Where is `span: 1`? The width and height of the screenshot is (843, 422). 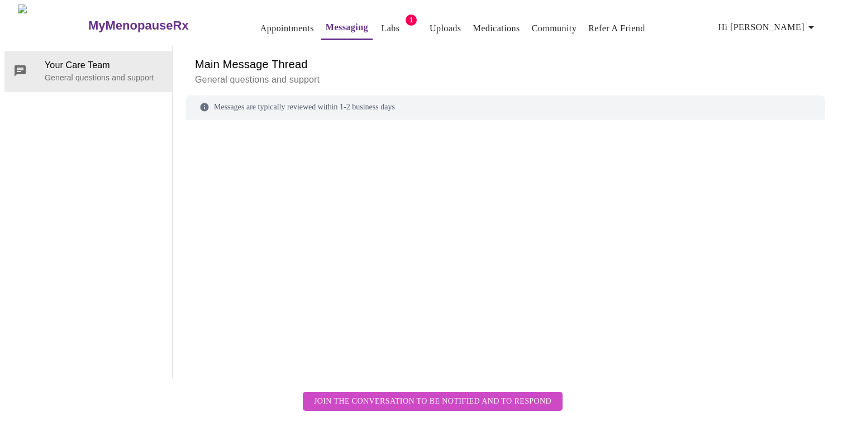 span: 1 is located at coordinates (411, 20).